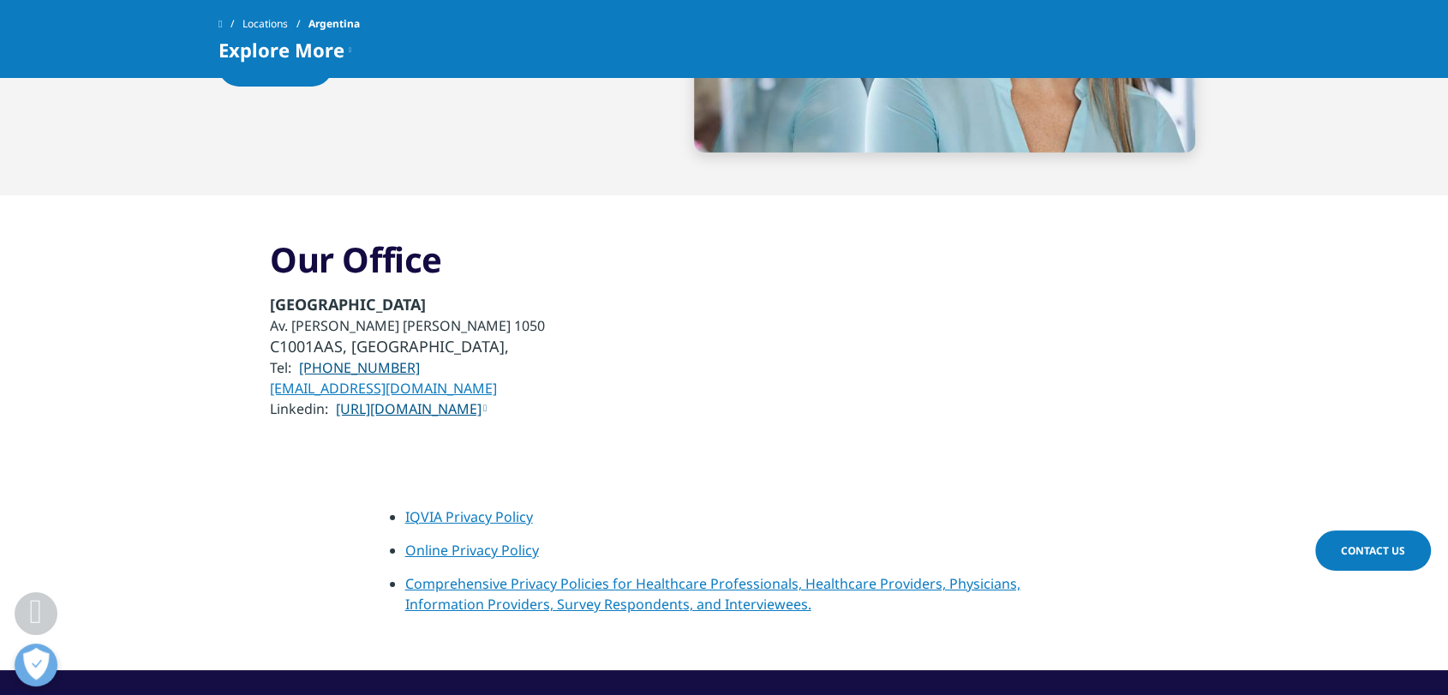 Image resolution: width=1448 pixels, height=695 pixels. I want to click on a: Online Privacy Policy, so click(472, 550).